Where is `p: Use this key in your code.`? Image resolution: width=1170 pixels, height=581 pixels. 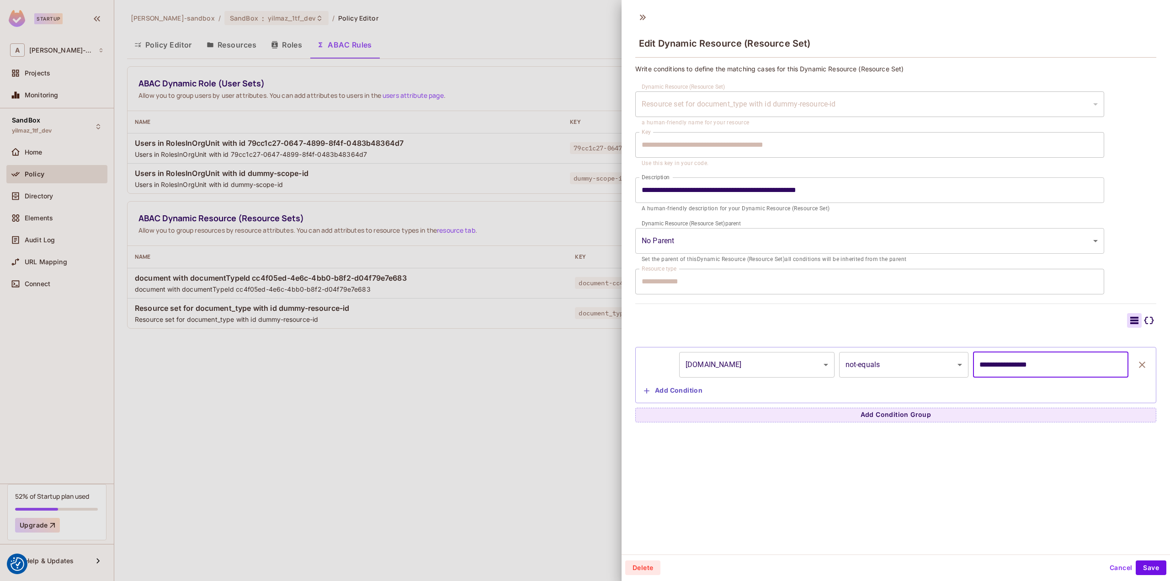
p: Use this key in your code. is located at coordinates (869, 164).